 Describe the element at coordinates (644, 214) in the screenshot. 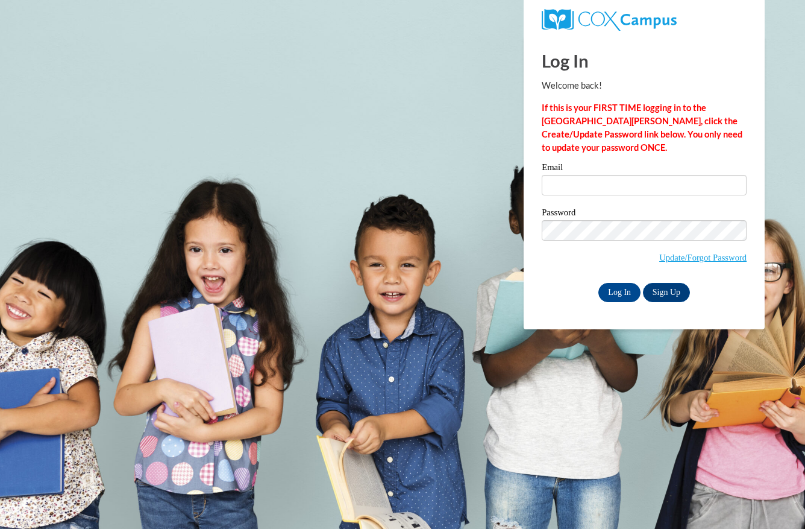

I see `label: Password` at that location.